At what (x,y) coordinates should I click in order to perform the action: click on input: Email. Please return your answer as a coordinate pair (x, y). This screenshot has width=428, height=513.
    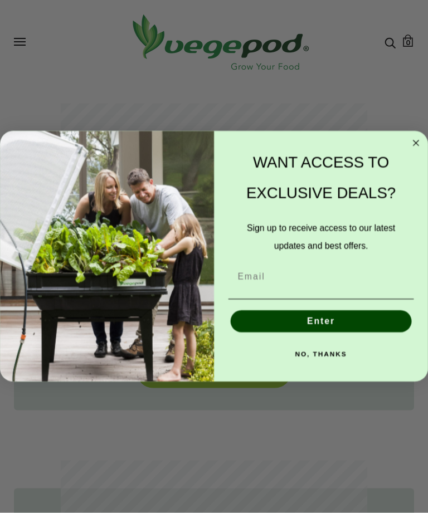
    Looking at the image, I should click on (321, 277).